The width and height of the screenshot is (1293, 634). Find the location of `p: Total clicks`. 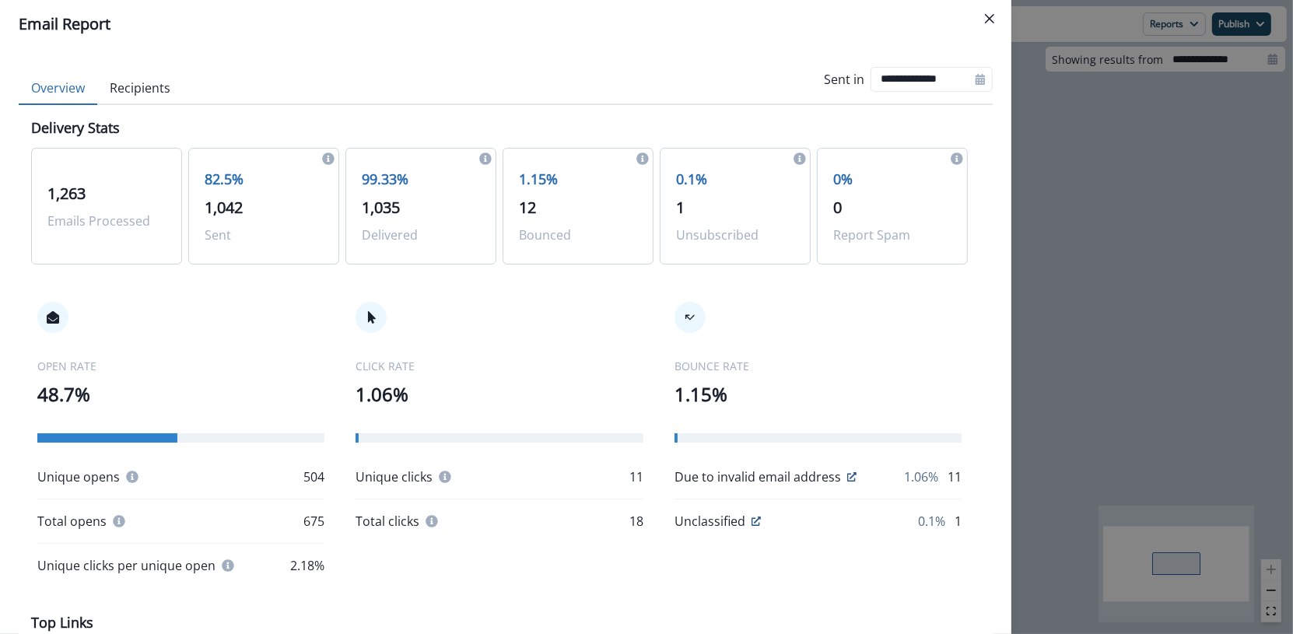

p: Total clicks is located at coordinates (387, 521).